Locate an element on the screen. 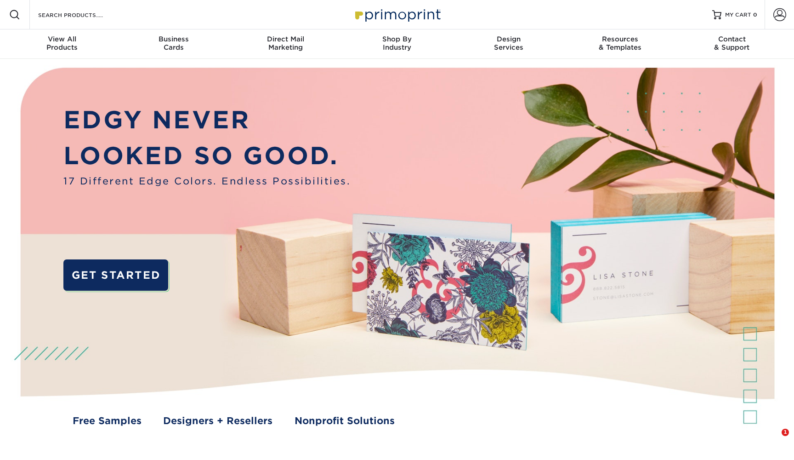  a: Contact& Support is located at coordinates (732, 44).